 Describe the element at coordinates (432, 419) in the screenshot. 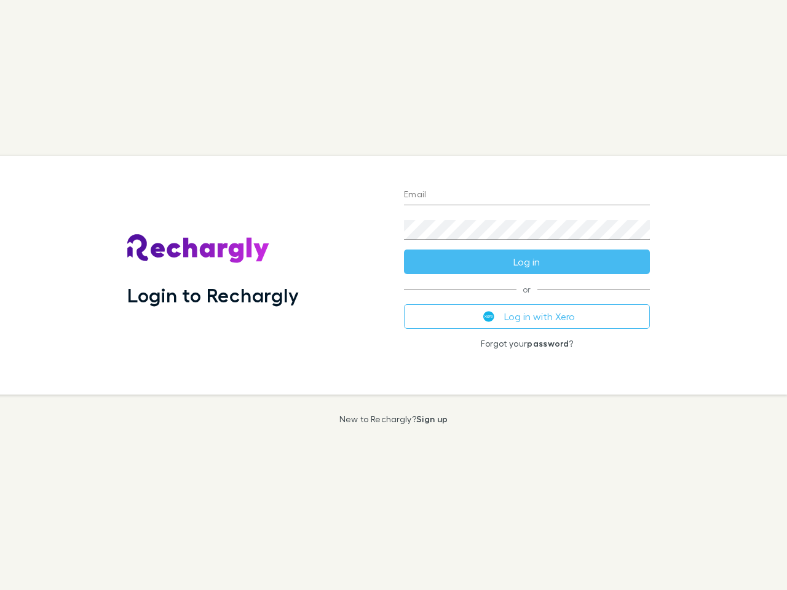

I see `a: Sign up` at that location.